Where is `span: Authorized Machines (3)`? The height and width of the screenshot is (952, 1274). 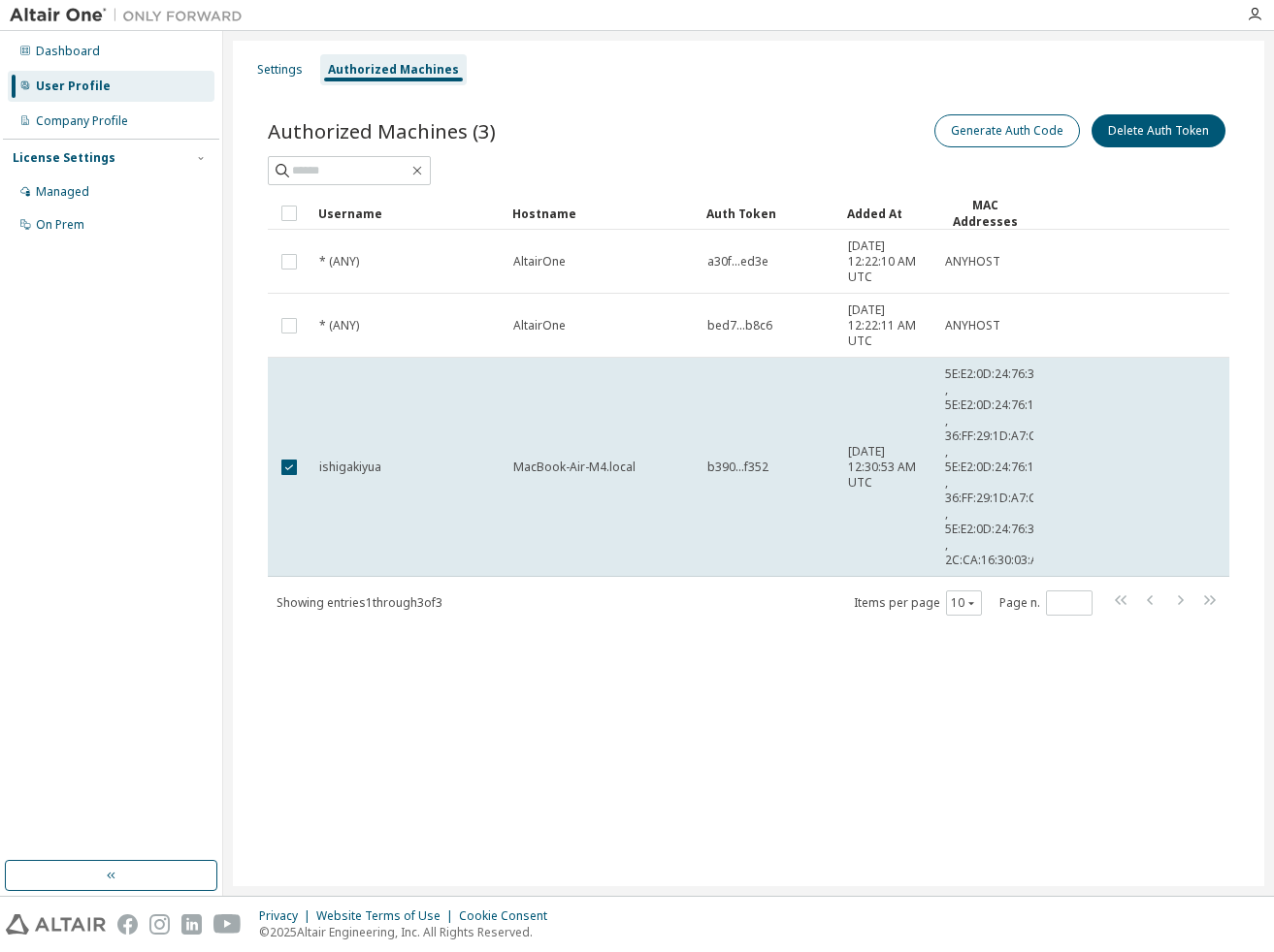 span: Authorized Machines (3) is located at coordinates (382, 131).